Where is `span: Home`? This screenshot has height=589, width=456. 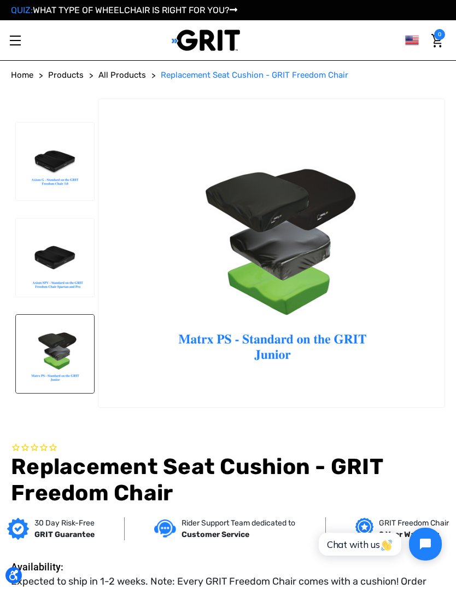 span: Home is located at coordinates (22, 75).